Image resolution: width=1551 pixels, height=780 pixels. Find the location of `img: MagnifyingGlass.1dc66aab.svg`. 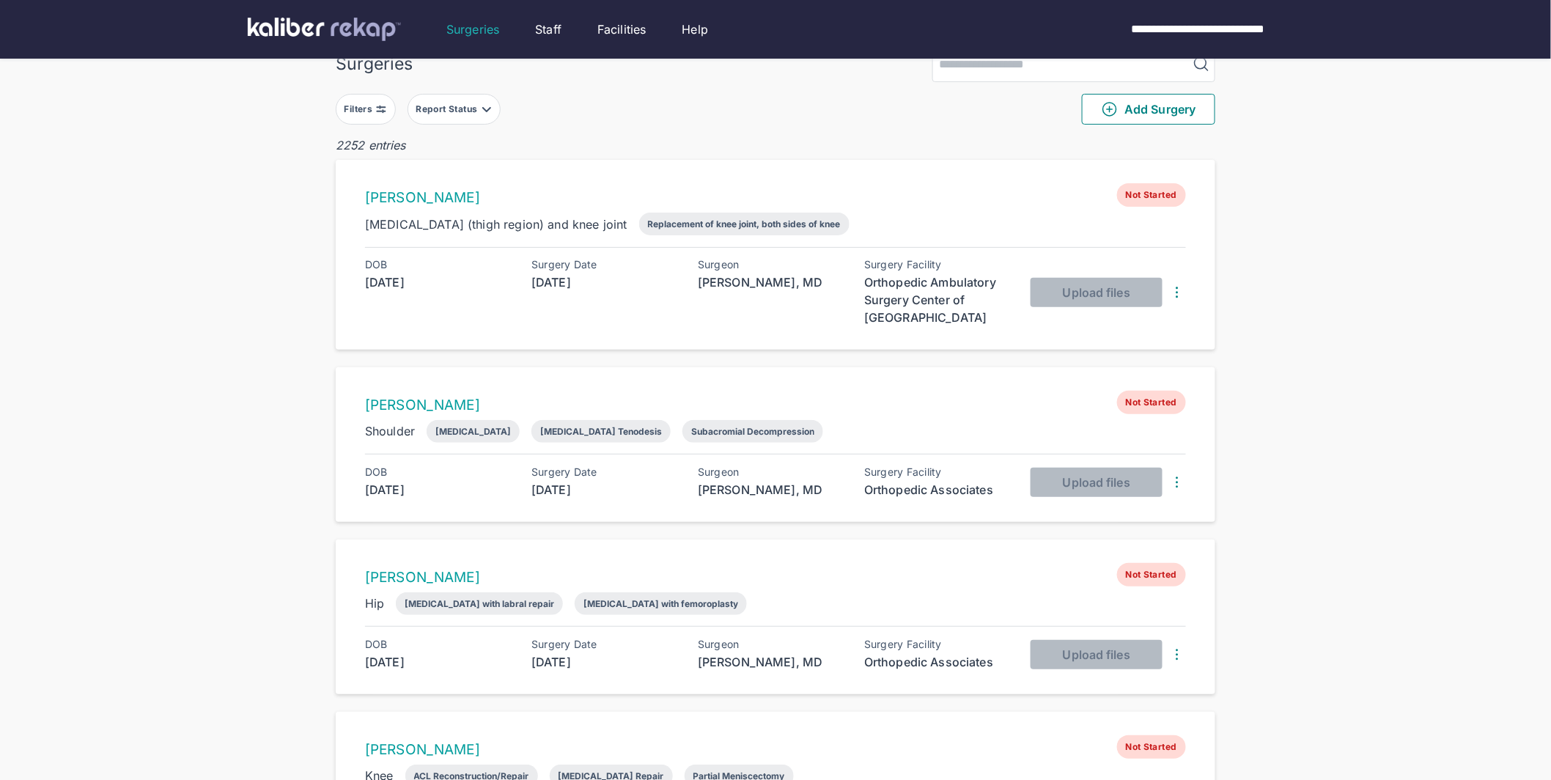

img: MagnifyingGlass.1dc66aab.svg is located at coordinates (1202, 64).